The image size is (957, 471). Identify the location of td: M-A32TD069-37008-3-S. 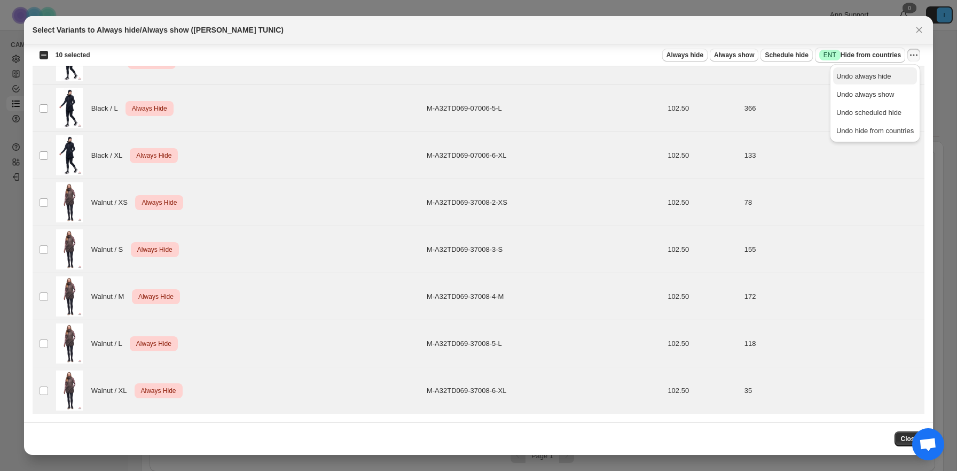
(544, 249).